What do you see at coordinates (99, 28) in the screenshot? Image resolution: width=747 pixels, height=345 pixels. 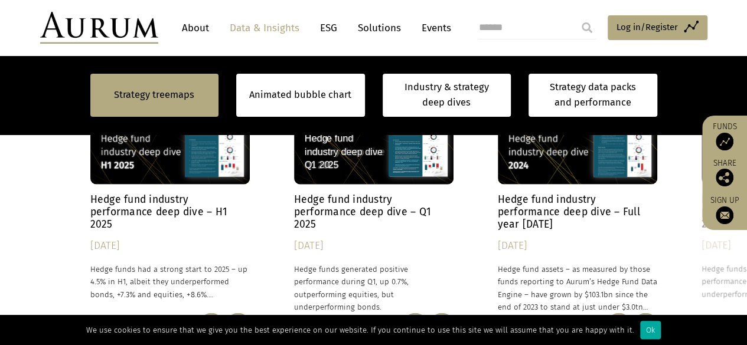 I see `img: Aurum` at bounding box center [99, 28].